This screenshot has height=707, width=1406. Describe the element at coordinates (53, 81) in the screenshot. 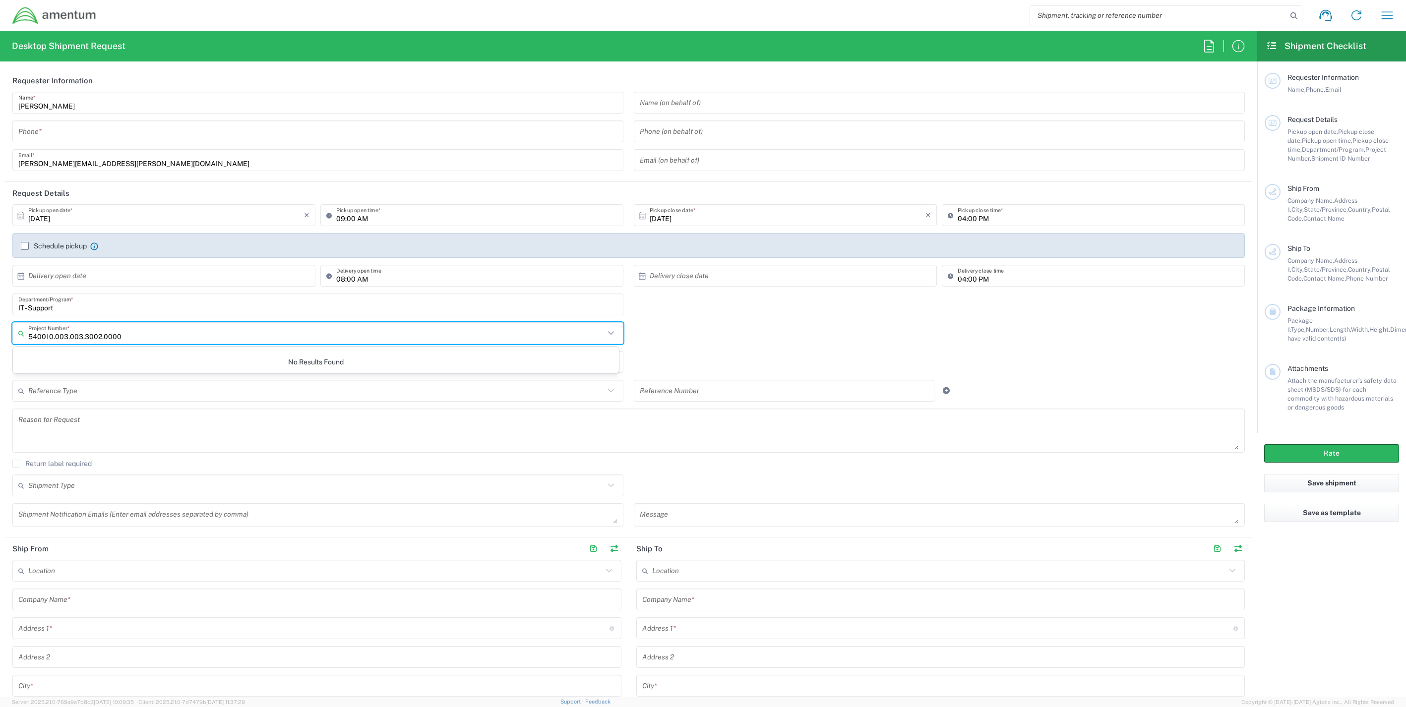

I see `h2: Requester Information` at that location.